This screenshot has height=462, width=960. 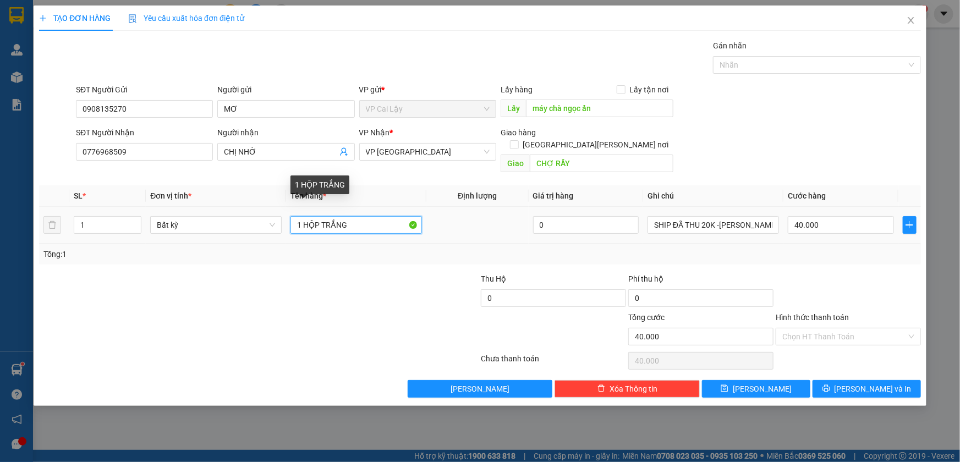 I want to click on span: Đơn vị tính, so click(x=171, y=196).